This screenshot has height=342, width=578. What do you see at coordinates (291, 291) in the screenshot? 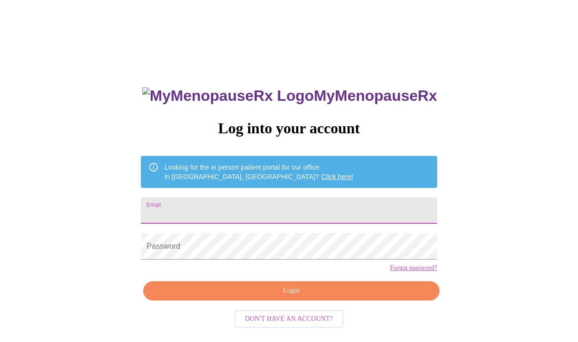
I see `span: Login` at bounding box center [291, 291].